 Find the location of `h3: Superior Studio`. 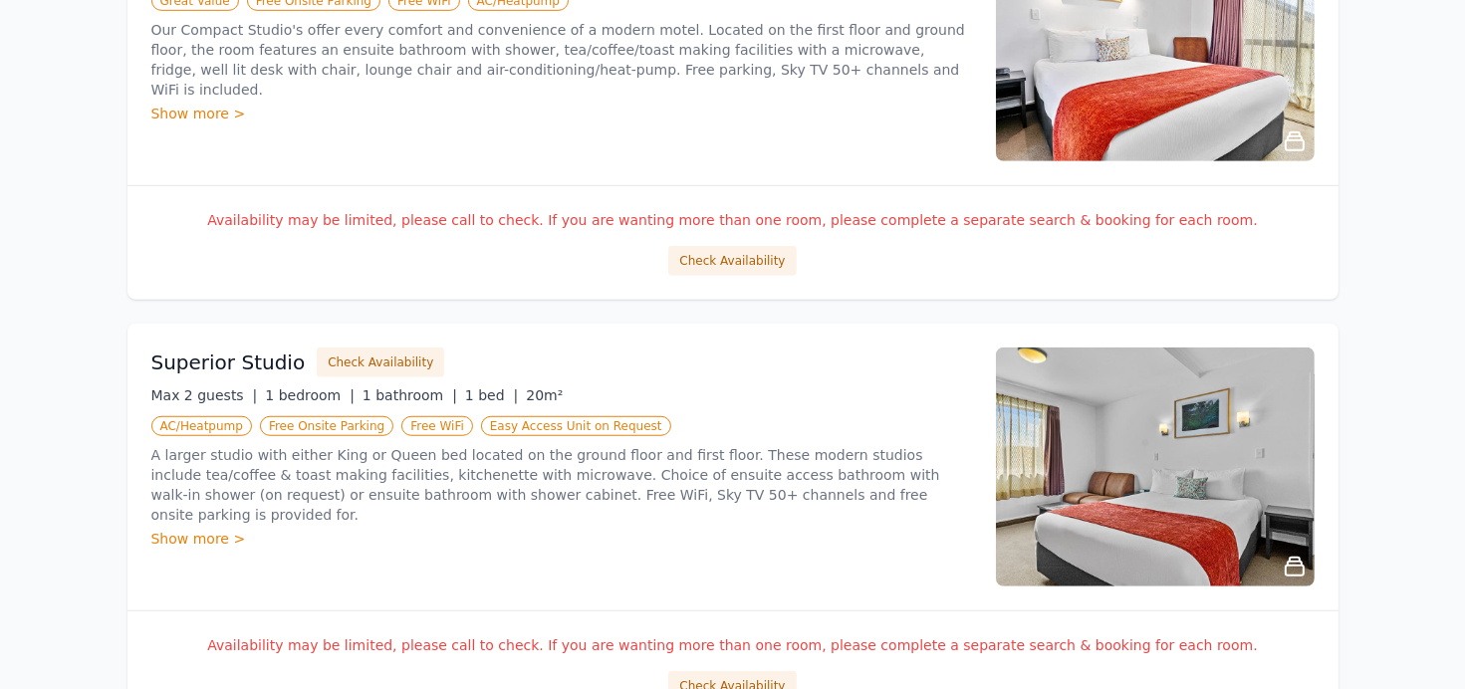

h3: Superior Studio is located at coordinates (228, 363).